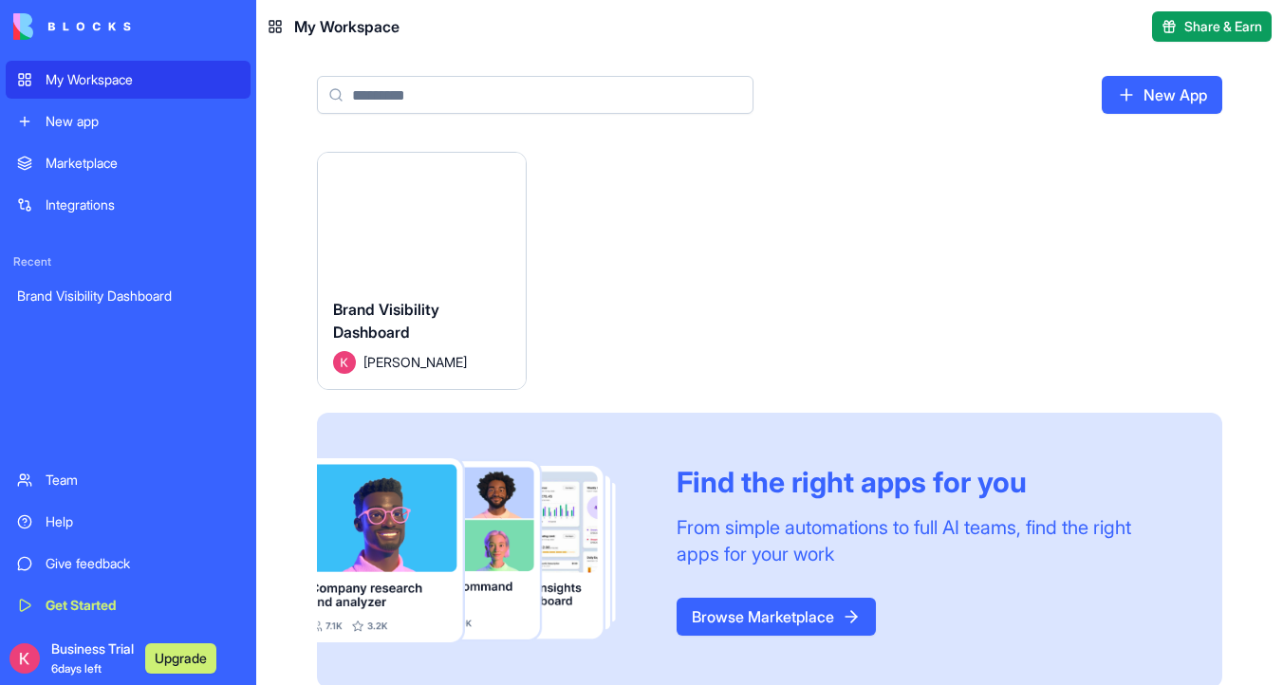  What do you see at coordinates (1223, 27) in the screenshot?
I see `span: Share & Earn` at bounding box center [1223, 27].